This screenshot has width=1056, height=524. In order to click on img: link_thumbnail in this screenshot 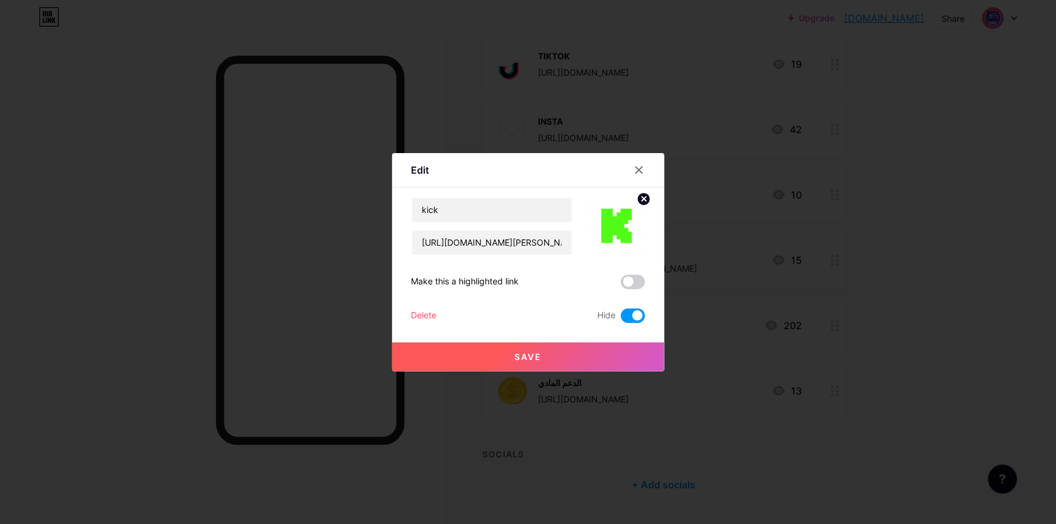, I will do `click(616, 226)`.